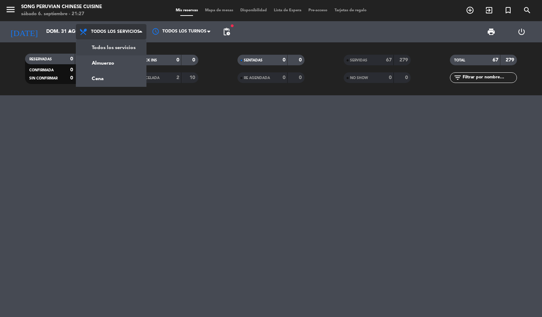  I want to click on span: SENTADAS, so click(253, 60).